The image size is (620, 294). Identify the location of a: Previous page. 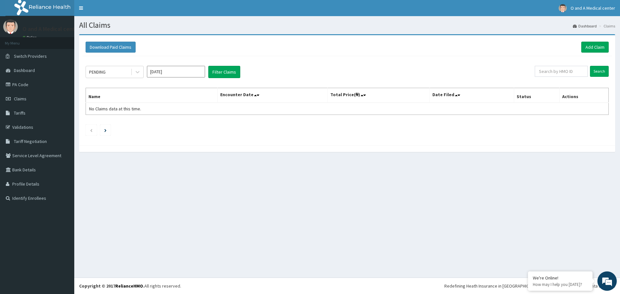
(91, 130).